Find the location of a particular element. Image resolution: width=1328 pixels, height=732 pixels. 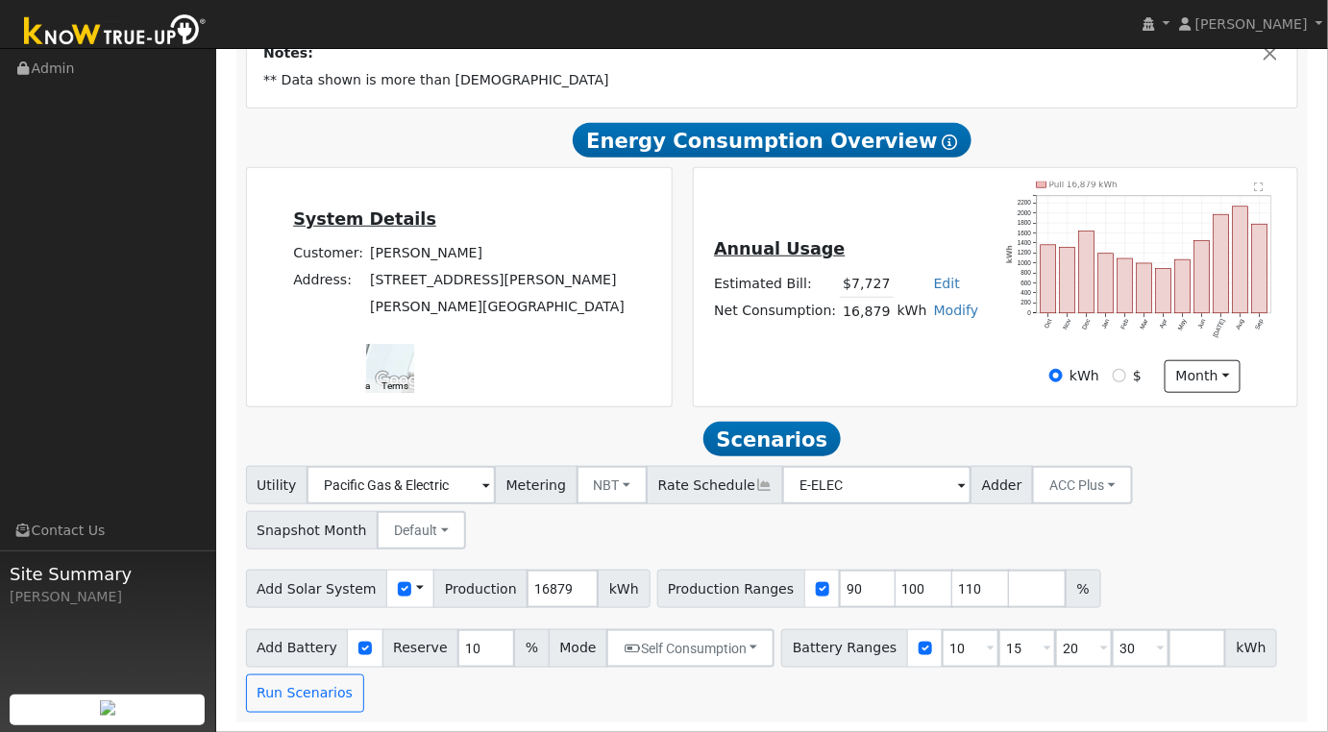

text: Jun is located at coordinates (1201, 324).